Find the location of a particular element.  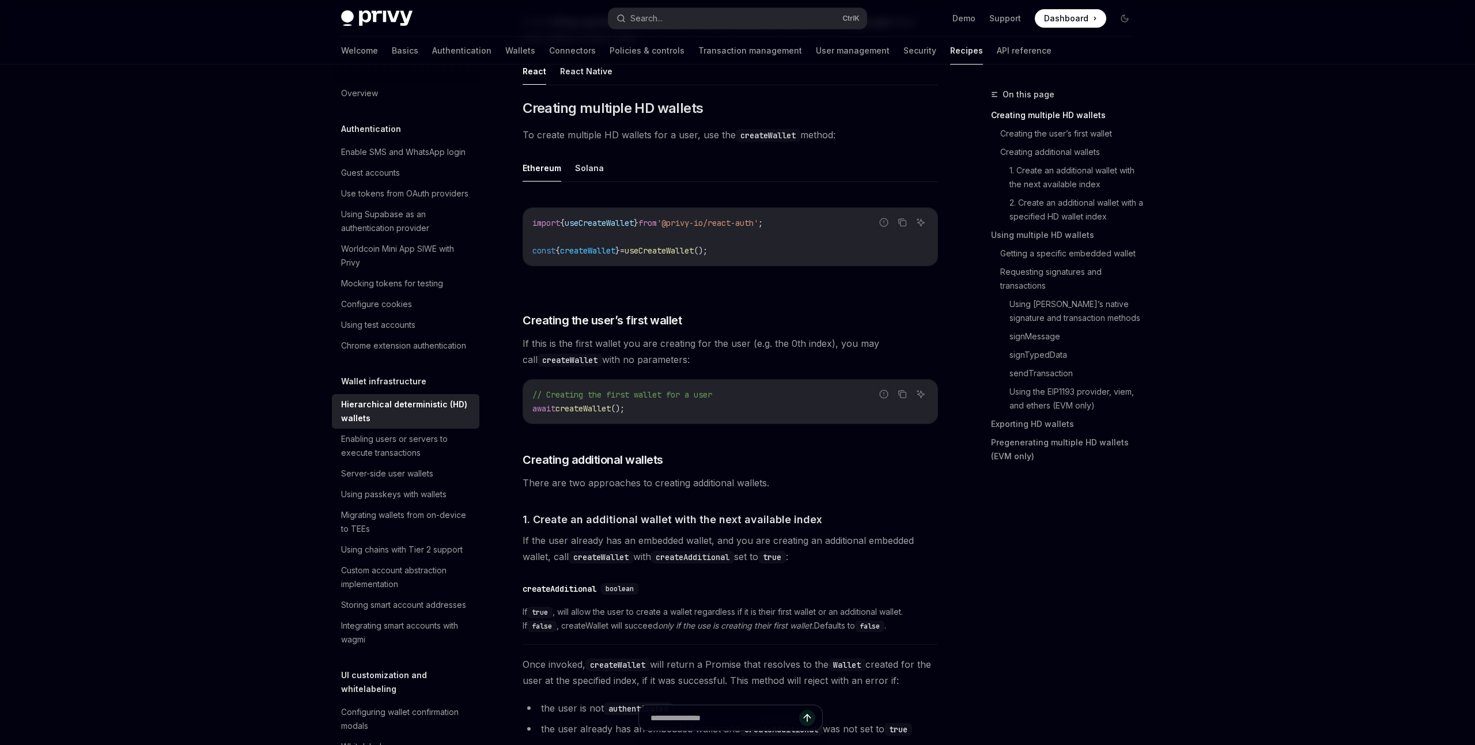

code: Wallet is located at coordinates (847, 665).